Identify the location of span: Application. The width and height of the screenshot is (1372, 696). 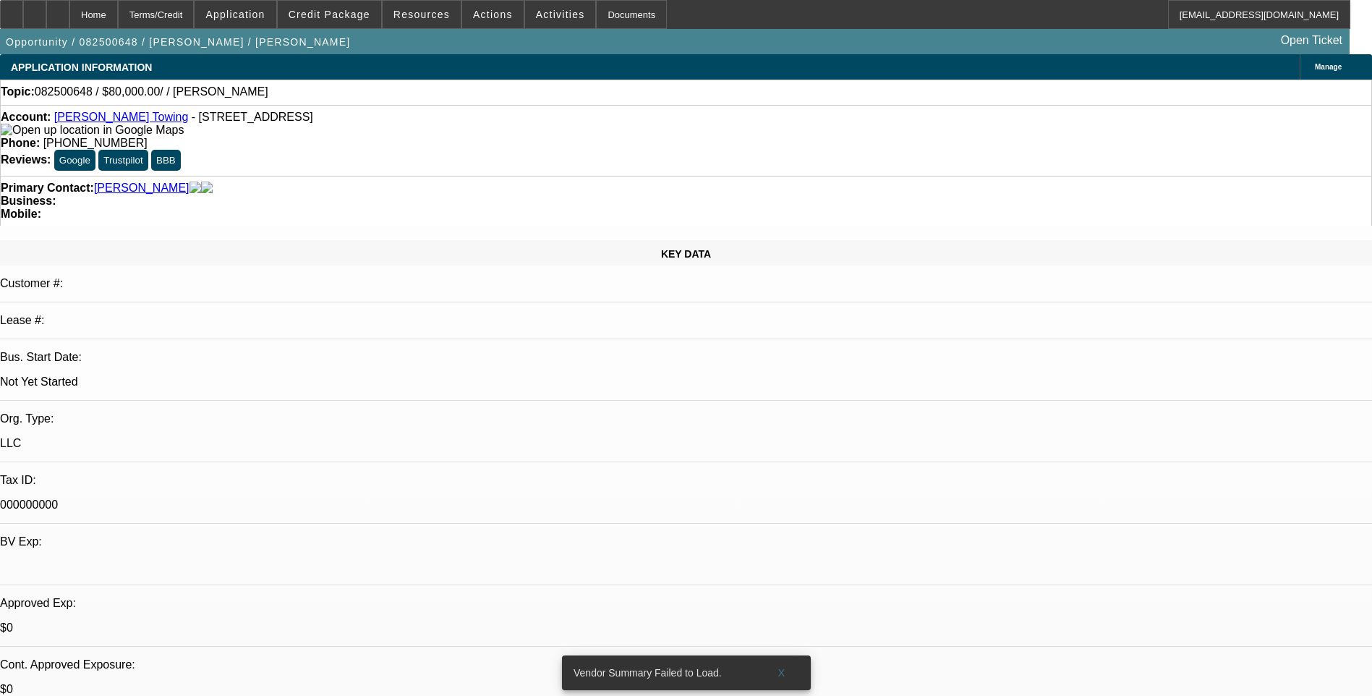
(235, 14).